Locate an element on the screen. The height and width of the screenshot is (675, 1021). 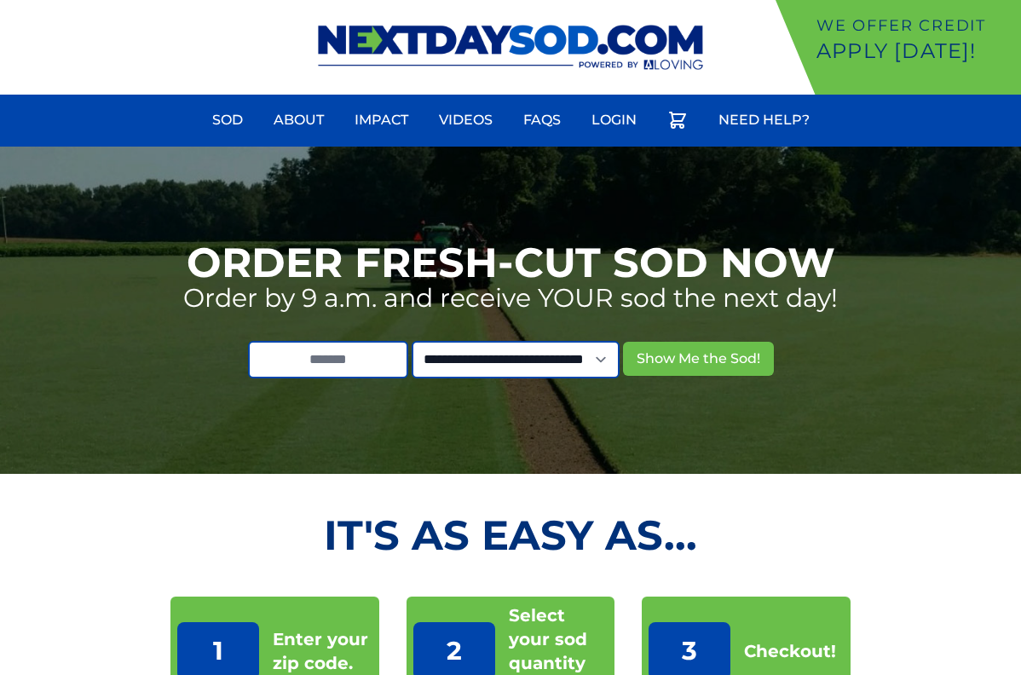
a: Videos is located at coordinates (466, 120).